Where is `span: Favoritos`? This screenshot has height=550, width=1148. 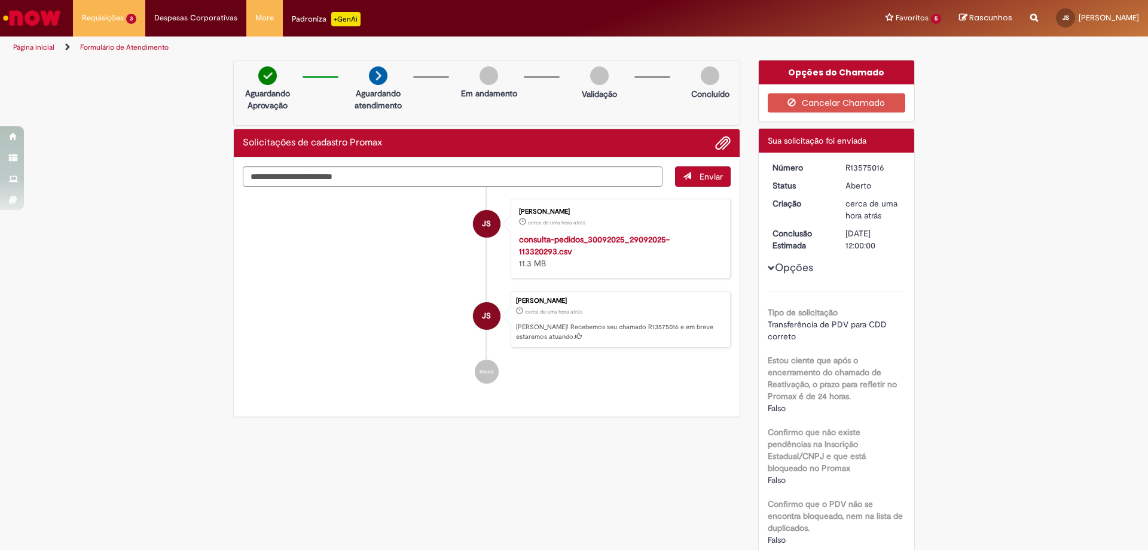
span: Favoritos is located at coordinates (912, 18).